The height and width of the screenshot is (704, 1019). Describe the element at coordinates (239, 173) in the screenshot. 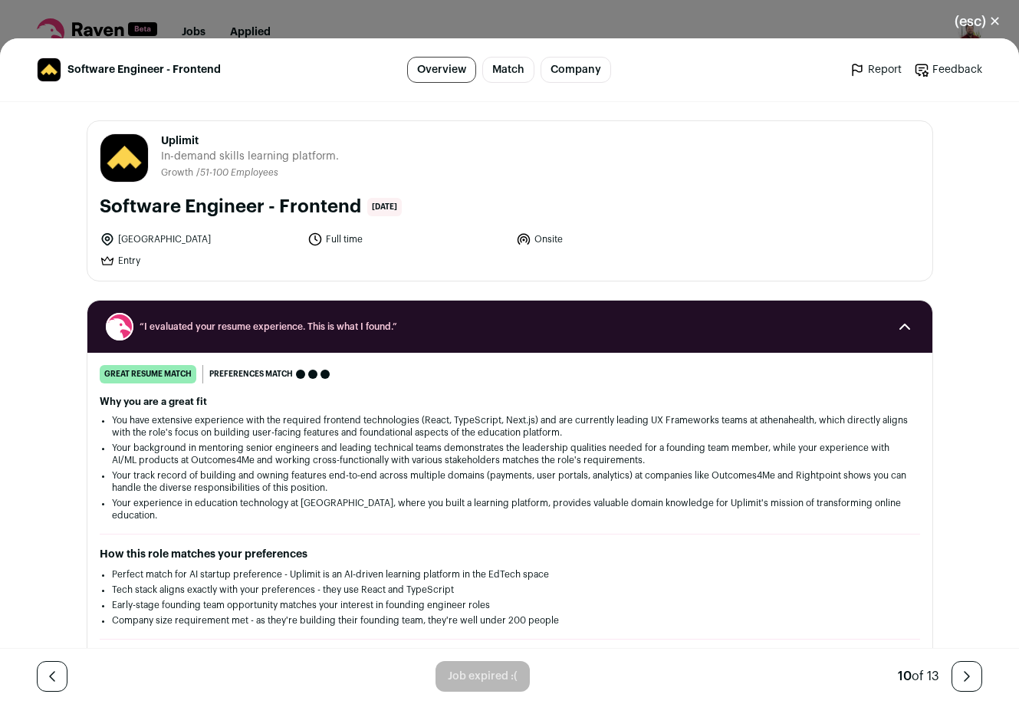

I see `span: 51-100 Employees` at that location.